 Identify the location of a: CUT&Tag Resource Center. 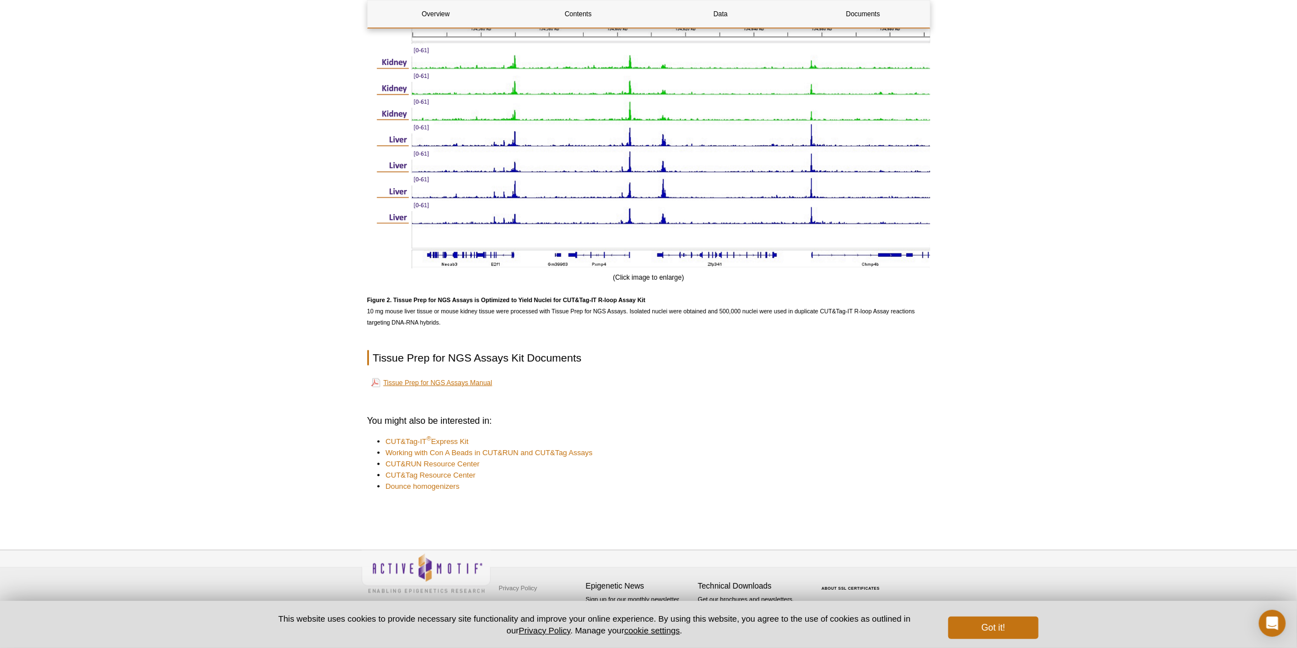
(431, 476).